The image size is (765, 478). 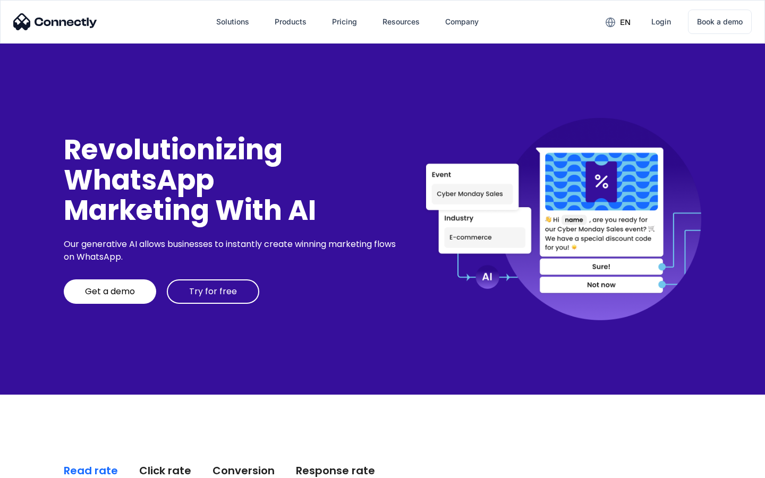 I want to click on div: Click rate, so click(x=165, y=471).